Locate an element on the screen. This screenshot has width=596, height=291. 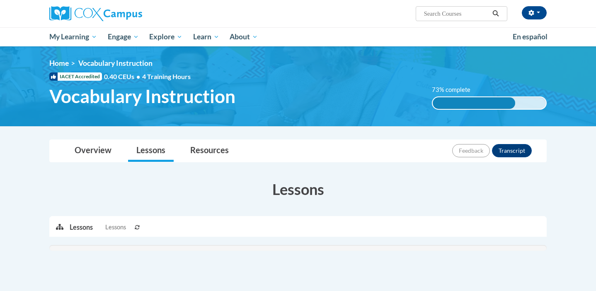
h3: Lessons is located at coordinates (298, 189).